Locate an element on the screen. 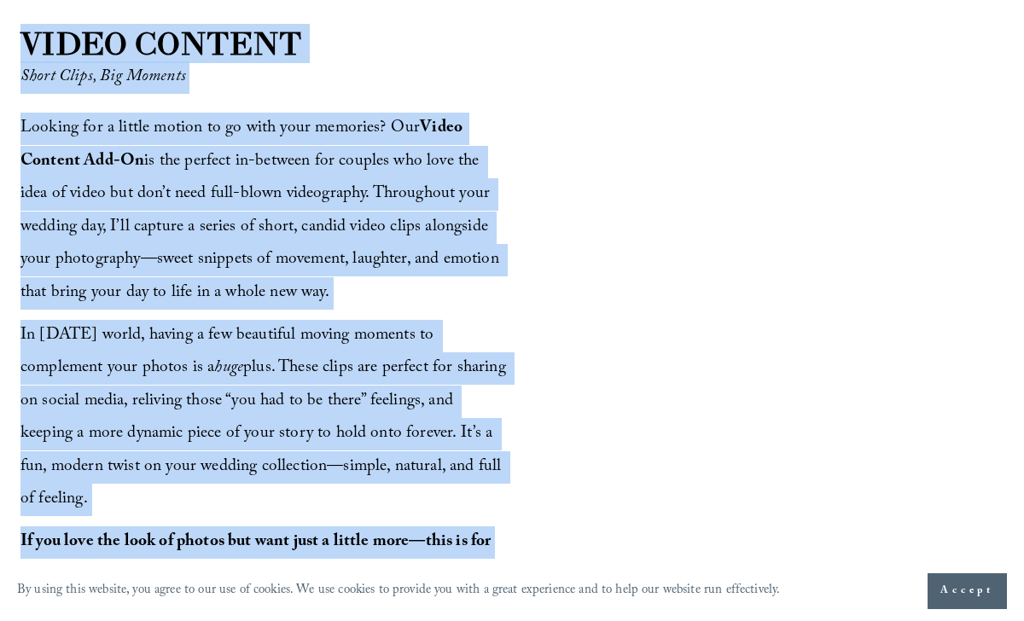  button: Accept is located at coordinates (967, 591).